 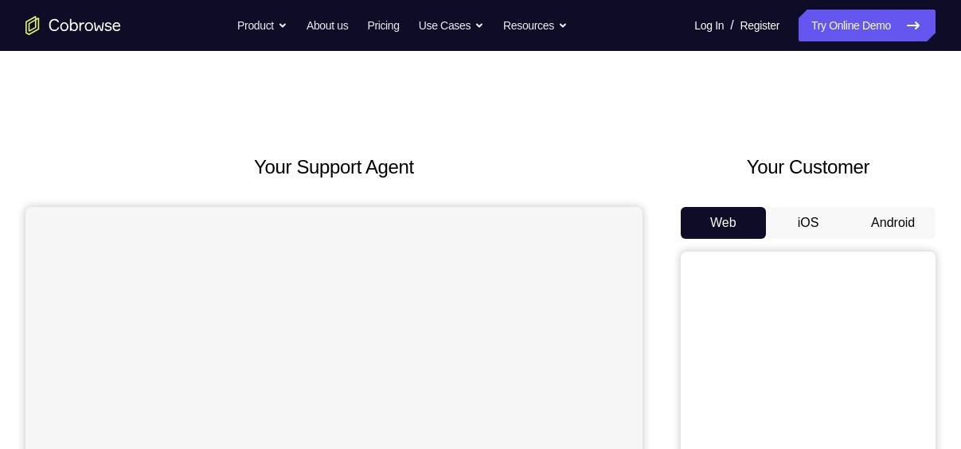 What do you see at coordinates (383, 25) in the screenshot?
I see `a: Pricing` at bounding box center [383, 25].